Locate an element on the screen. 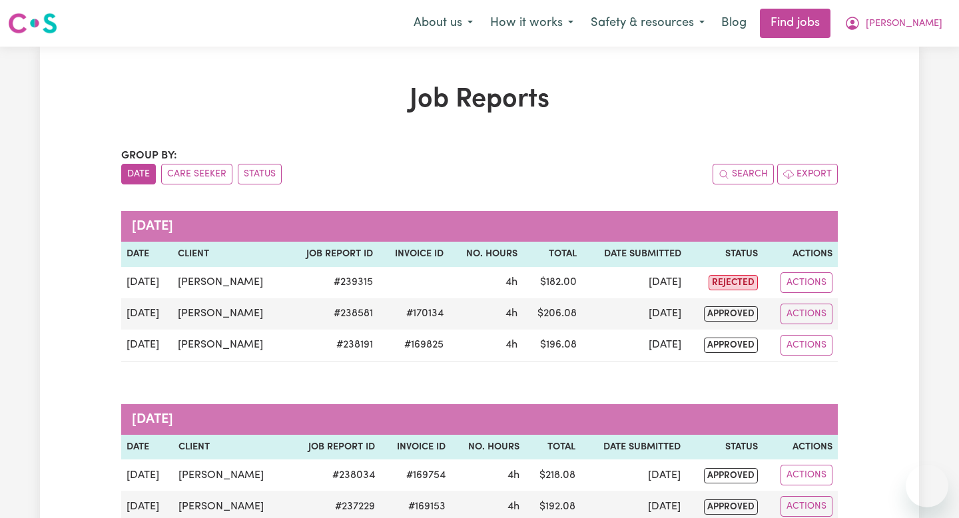 The image size is (959, 518). a: Blog is located at coordinates (734, 23).